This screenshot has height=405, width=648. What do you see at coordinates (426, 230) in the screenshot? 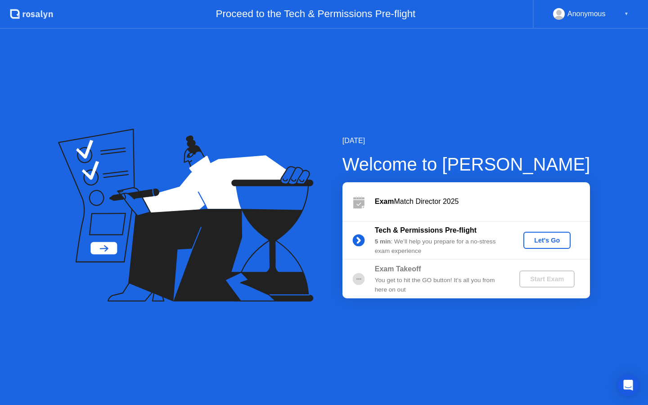
I see `b: Tech & Permissions Pre-flight` at bounding box center [426, 230].